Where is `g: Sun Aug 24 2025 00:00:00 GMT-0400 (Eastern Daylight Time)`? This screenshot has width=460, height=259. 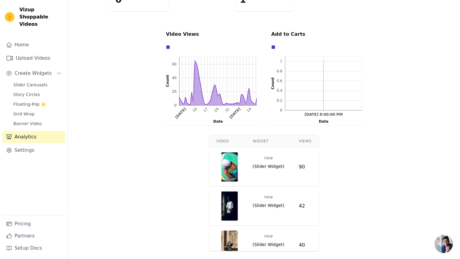
g: Sun Aug 24 2025 00:00:00 GMT-0400 (Eastern Daylight Time) is located at coordinates (216, 110).